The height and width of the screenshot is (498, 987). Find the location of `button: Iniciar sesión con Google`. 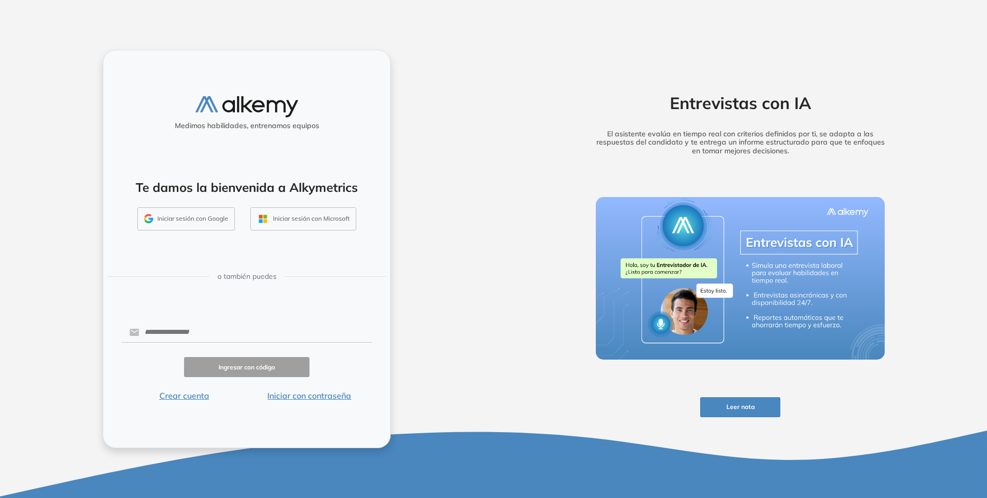

button: Iniciar sesión con Google is located at coordinates (186, 219).